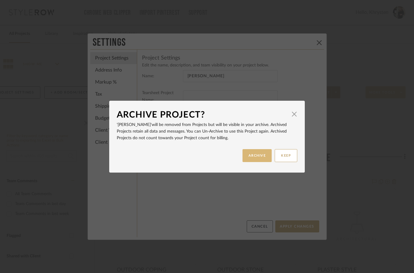 The width and height of the screenshot is (414, 273). Describe the element at coordinates (202, 115) in the screenshot. I see `div: Archive Project?` at that location.